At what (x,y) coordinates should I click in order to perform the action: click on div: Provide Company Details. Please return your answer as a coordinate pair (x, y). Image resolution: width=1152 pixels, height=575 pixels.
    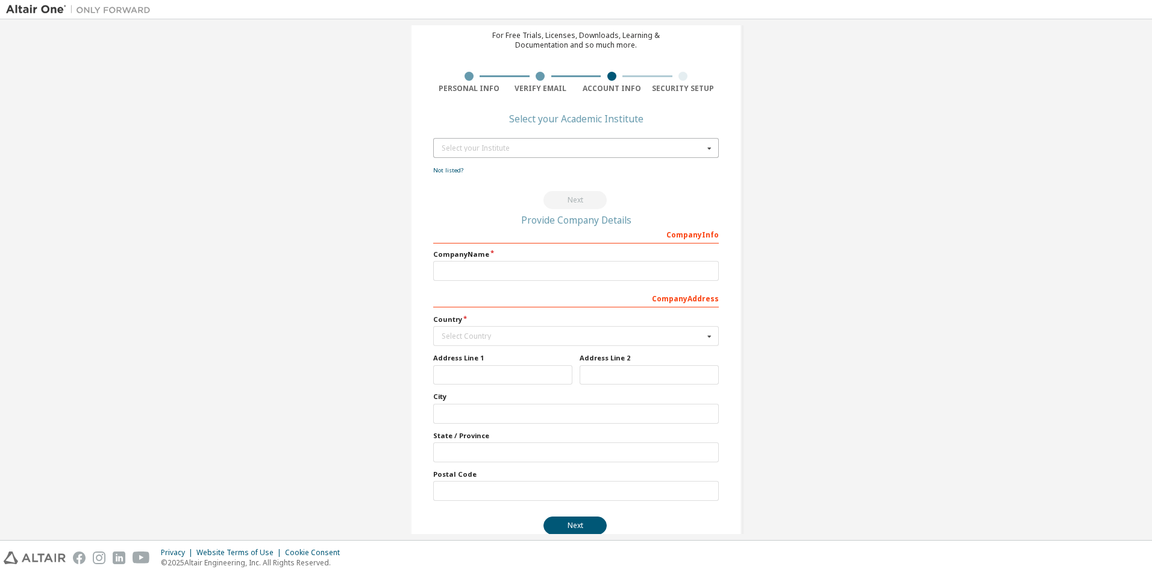
    Looking at the image, I should click on (576, 220).